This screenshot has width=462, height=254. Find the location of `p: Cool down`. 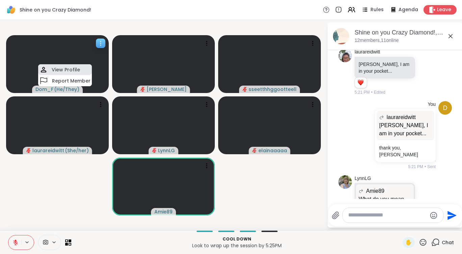

p: Cool down is located at coordinates (237, 239).